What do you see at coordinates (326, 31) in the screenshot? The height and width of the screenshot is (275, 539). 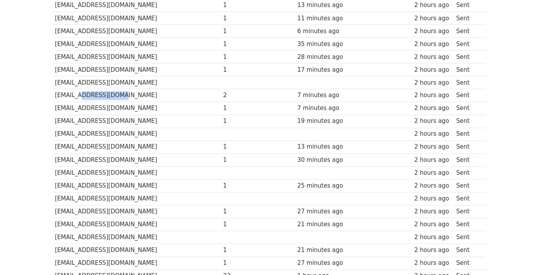 I see `div: 6 minutes ago` at bounding box center [326, 31].